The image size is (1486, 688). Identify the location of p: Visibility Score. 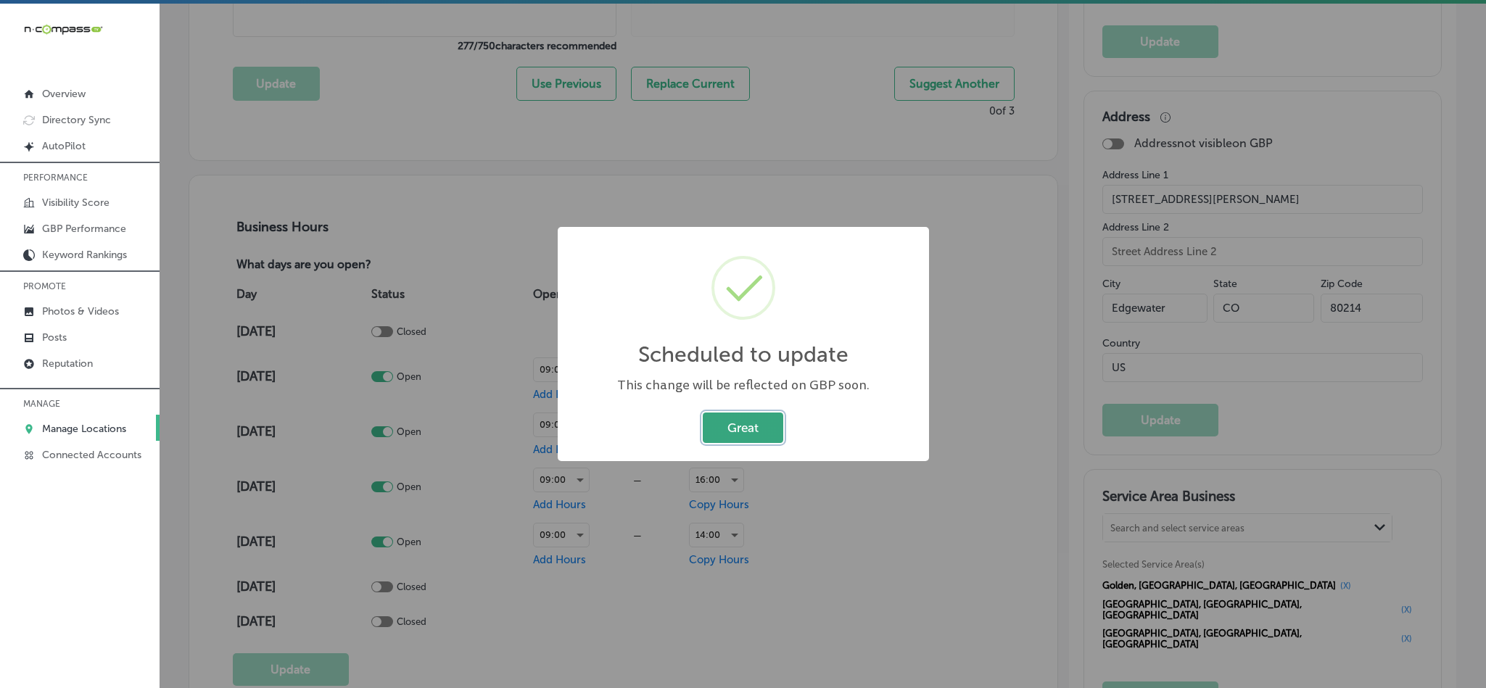
(75, 202).